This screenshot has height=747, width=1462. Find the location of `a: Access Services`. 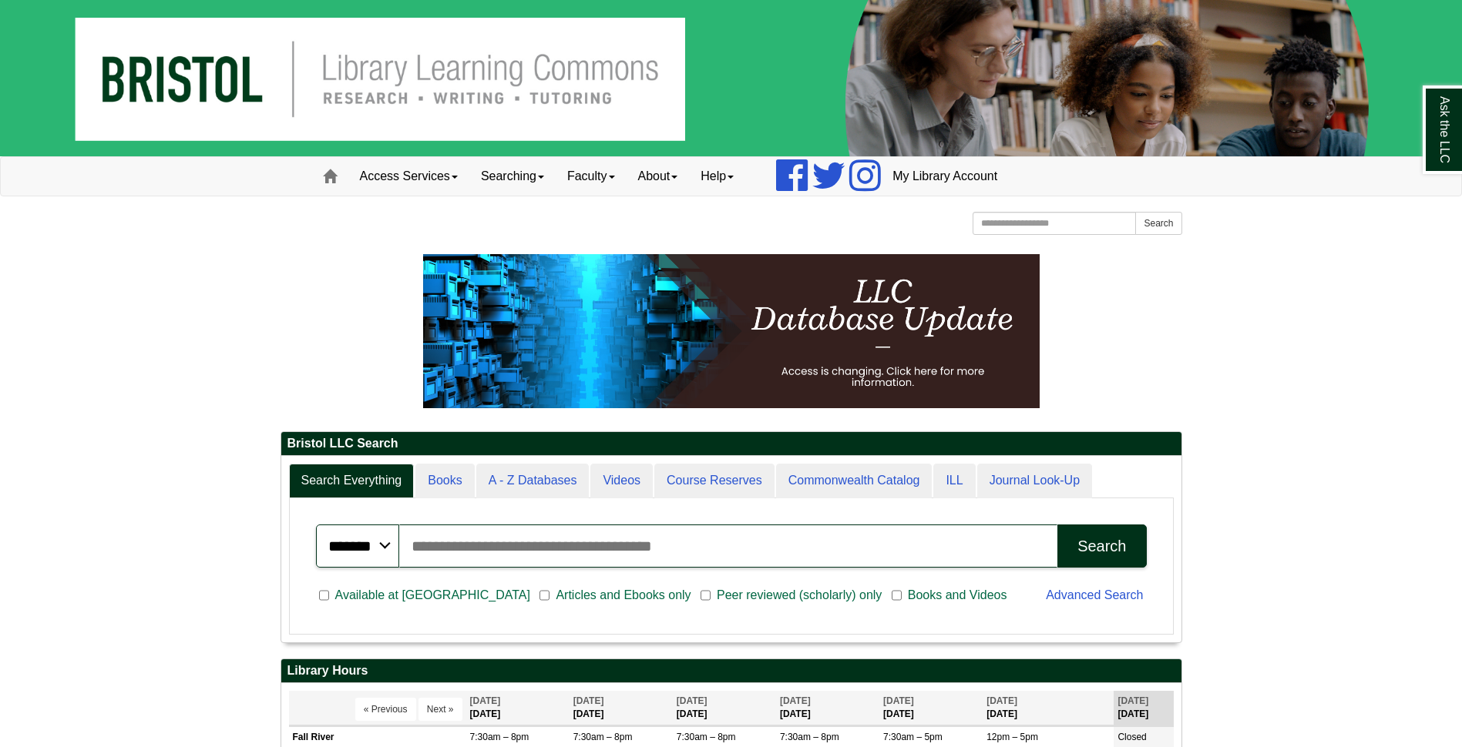

a: Access Services is located at coordinates (408, 176).